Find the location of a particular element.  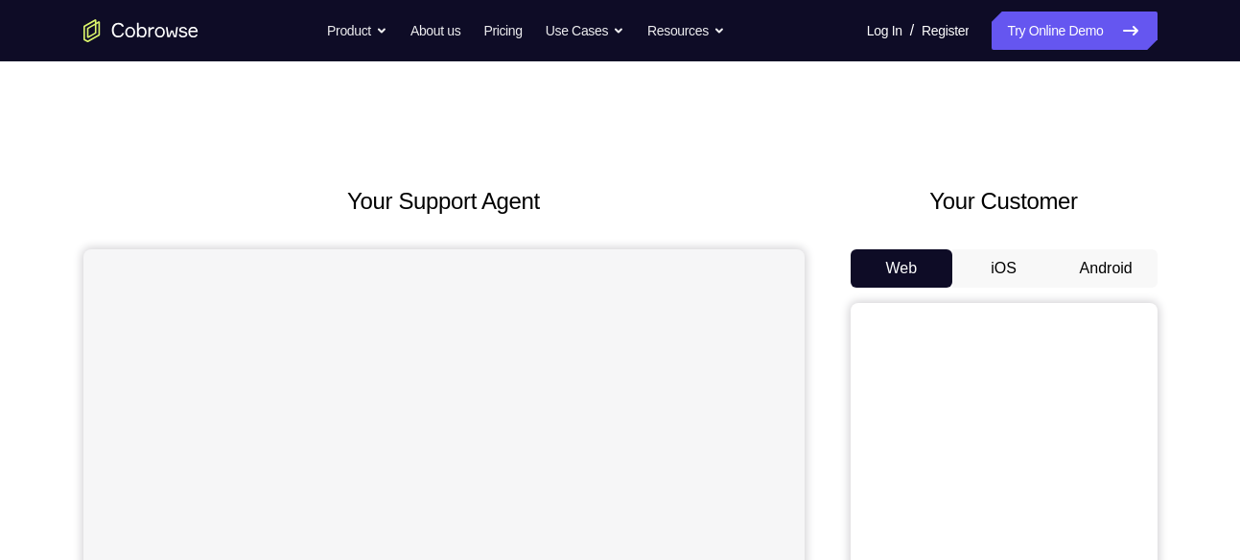

button: Android is located at coordinates (1105, 268).